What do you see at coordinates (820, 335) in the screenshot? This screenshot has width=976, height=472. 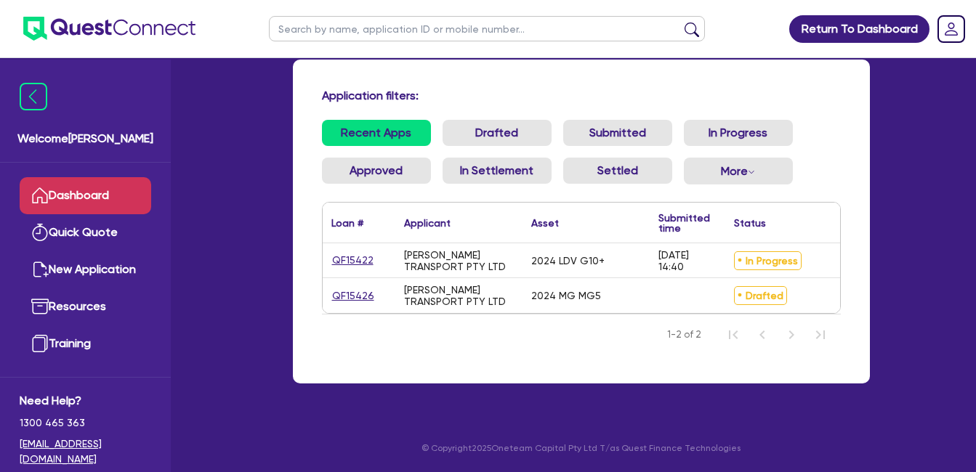 I see `button: Last Page` at bounding box center [820, 335].